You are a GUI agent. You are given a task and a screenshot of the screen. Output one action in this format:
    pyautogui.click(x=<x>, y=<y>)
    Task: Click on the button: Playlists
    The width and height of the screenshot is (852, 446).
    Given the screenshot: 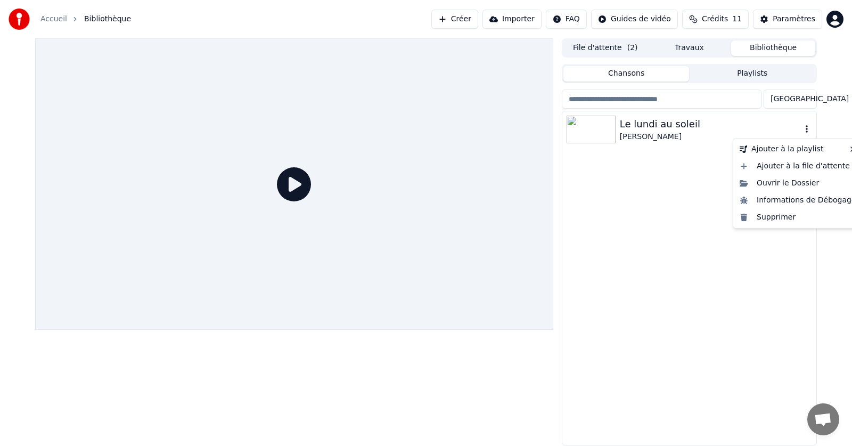 What is the action you would take?
    pyautogui.click(x=752, y=73)
    